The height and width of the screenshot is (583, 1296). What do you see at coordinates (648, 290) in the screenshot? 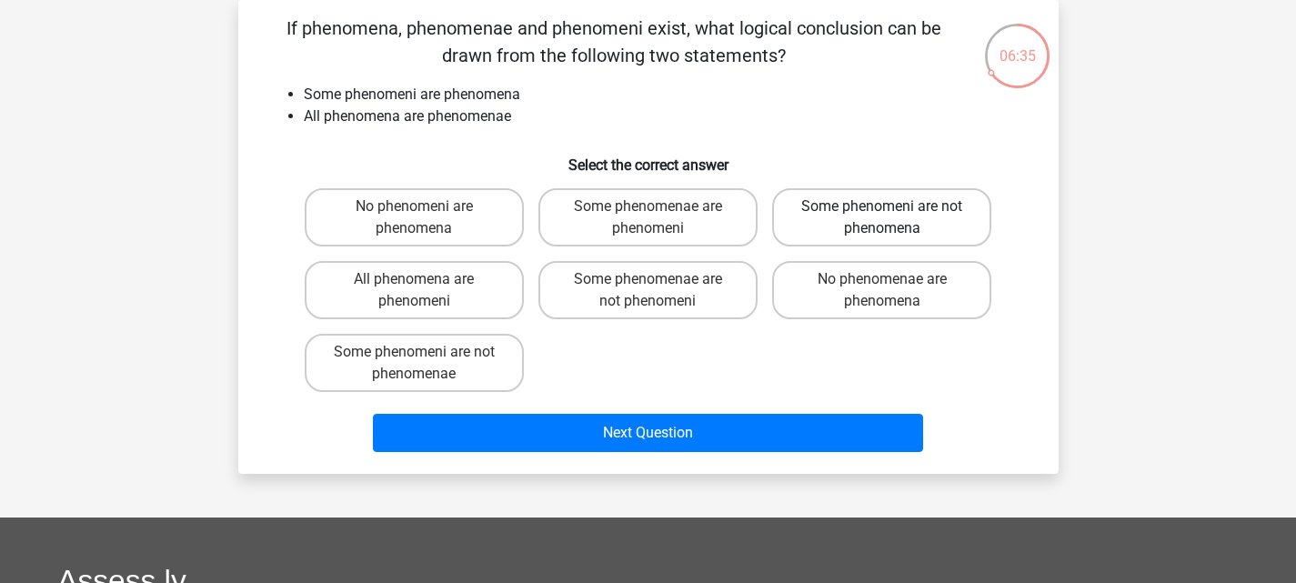
I see `label: Some phenomenae are not phenomeni` at bounding box center [648, 290].